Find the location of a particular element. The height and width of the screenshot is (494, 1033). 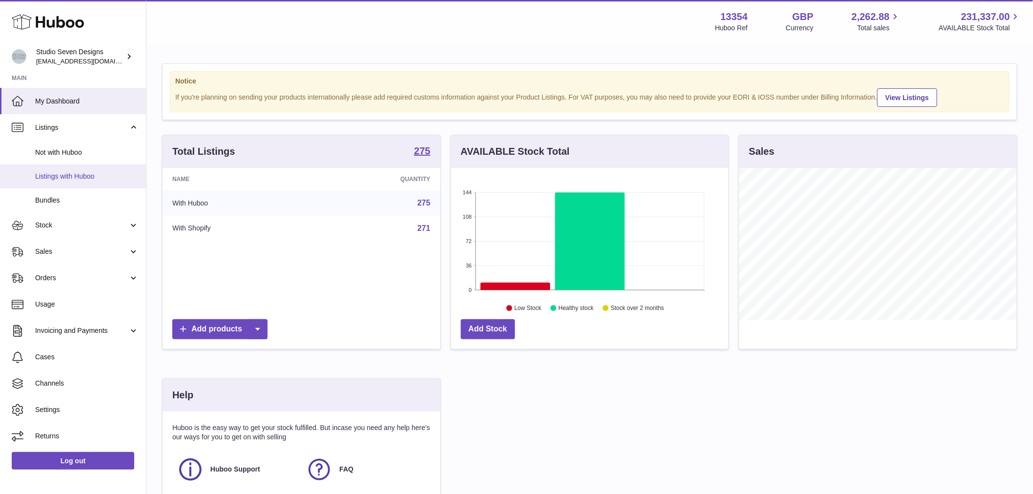

span: 2,262.88 is located at coordinates (871, 17).